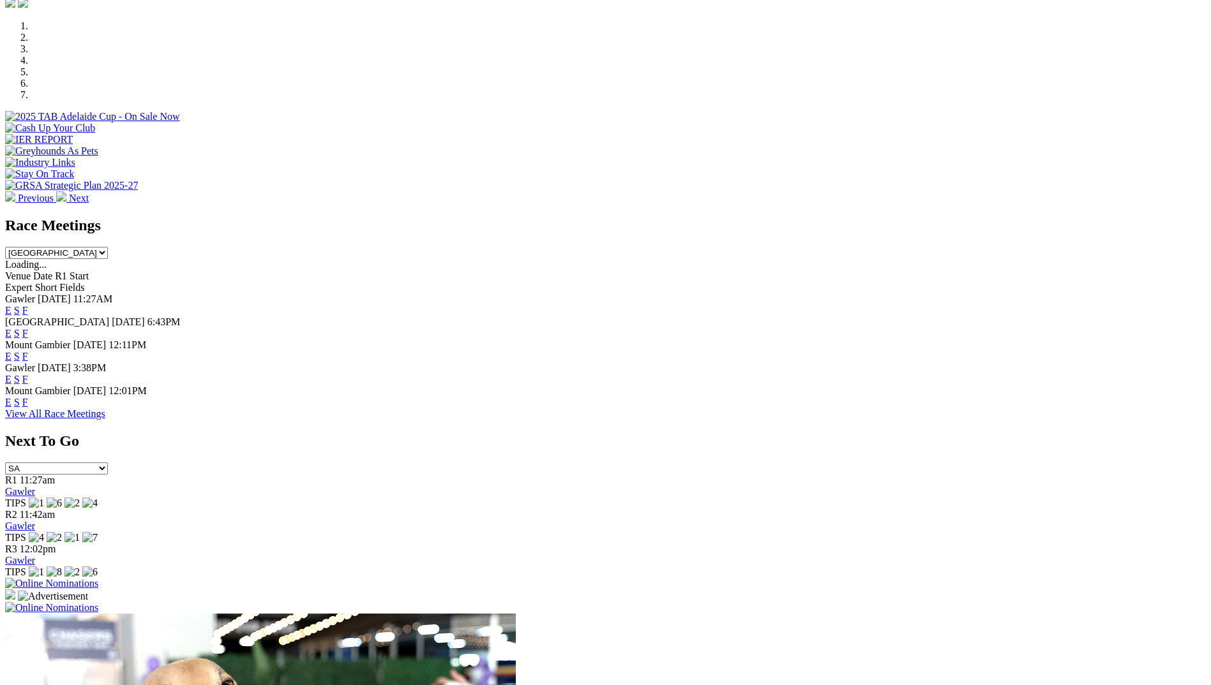 The image size is (1211, 685). What do you see at coordinates (72, 198) in the screenshot?
I see `a: Next` at bounding box center [72, 198].